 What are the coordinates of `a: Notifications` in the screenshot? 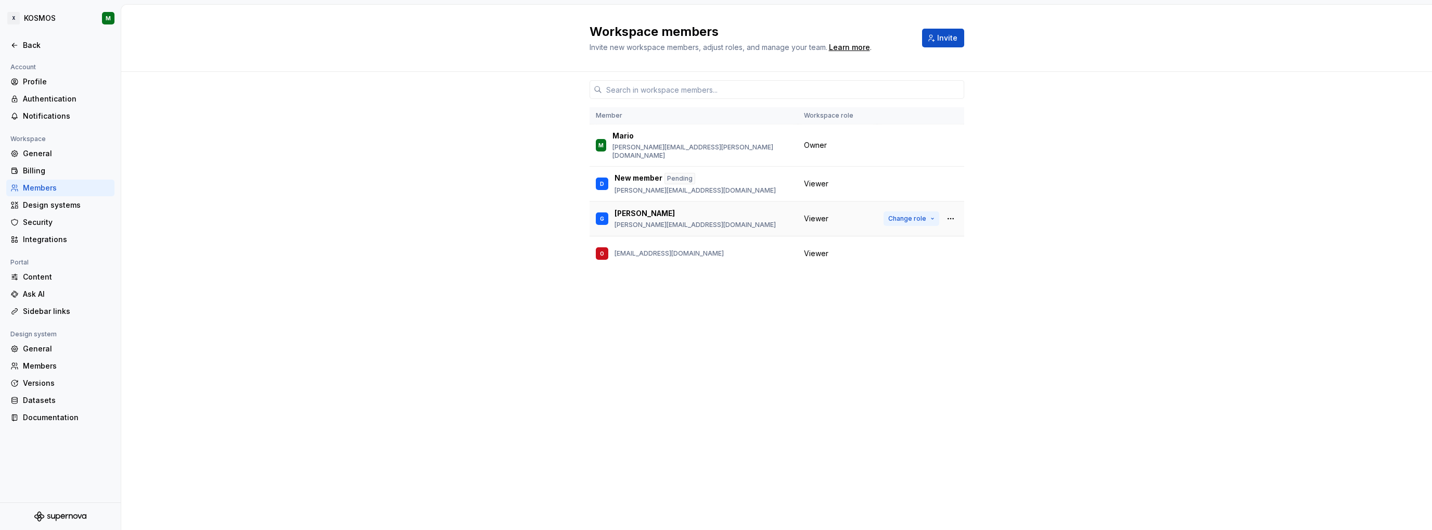 It's located at (60, 116).